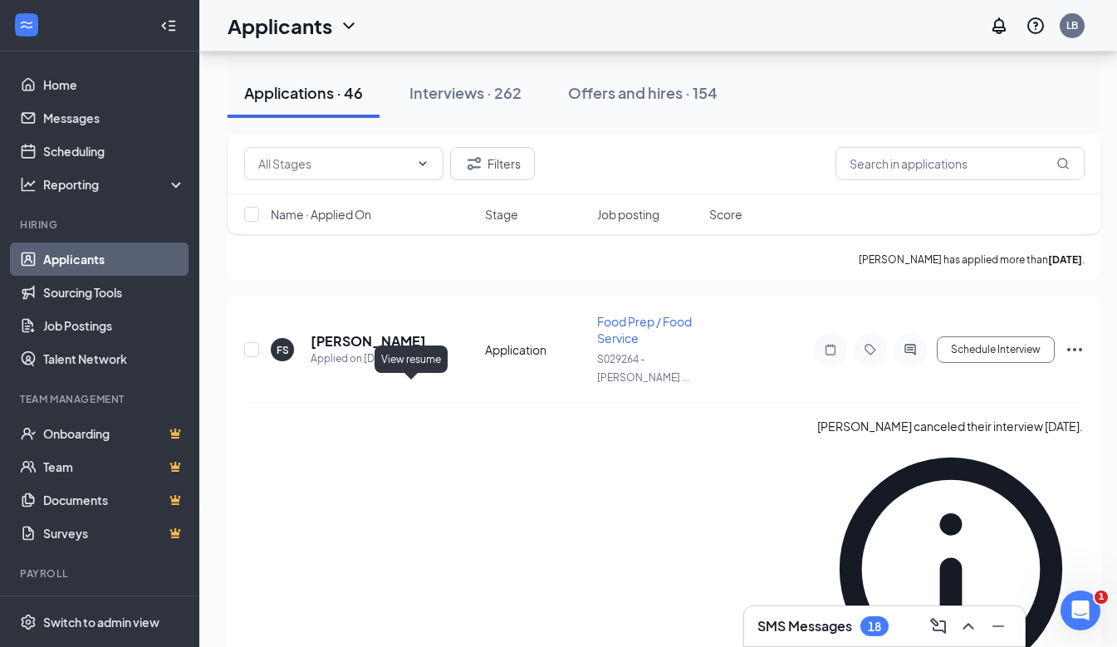  I want to click on button: ChevronUp, so click(968, 626).